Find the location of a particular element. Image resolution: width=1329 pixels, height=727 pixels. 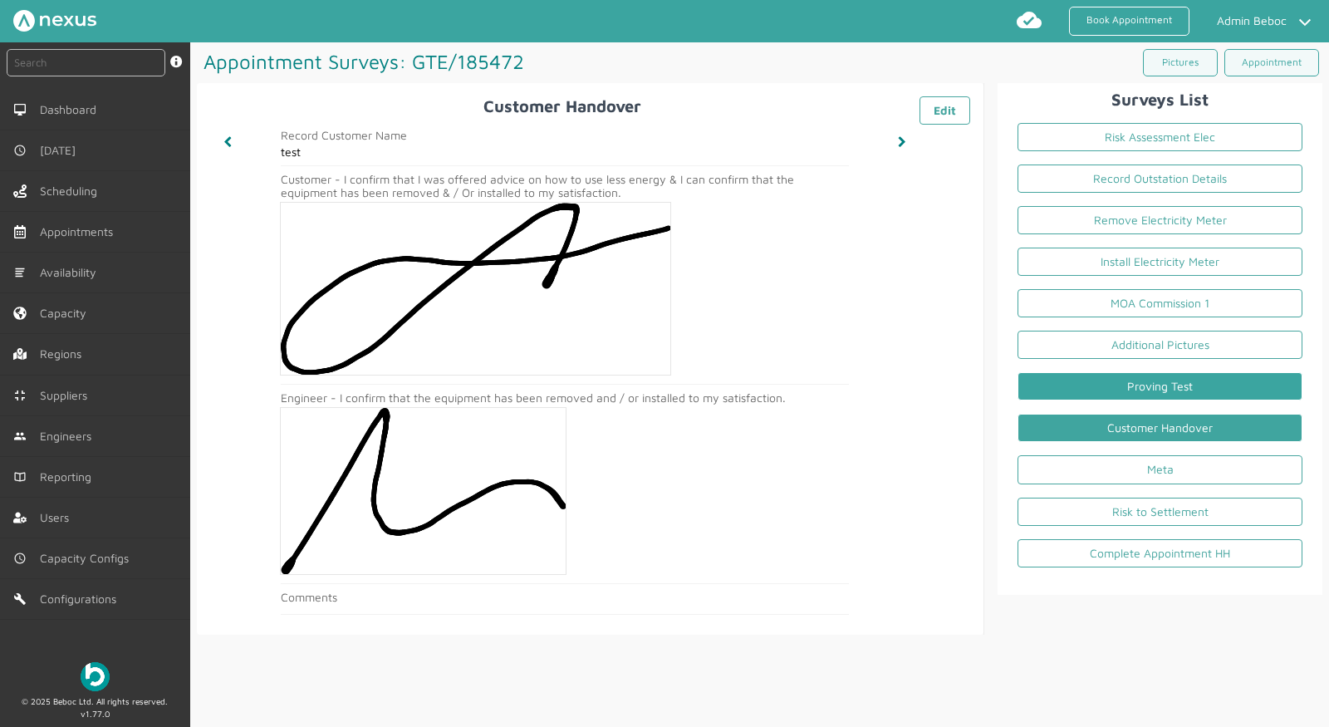

a: Edit is located at coordinates (944, 110).